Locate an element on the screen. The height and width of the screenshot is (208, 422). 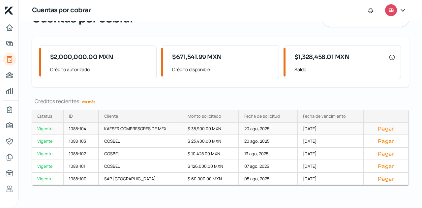
div: 1088-103 is located at coordinates (81, 142).